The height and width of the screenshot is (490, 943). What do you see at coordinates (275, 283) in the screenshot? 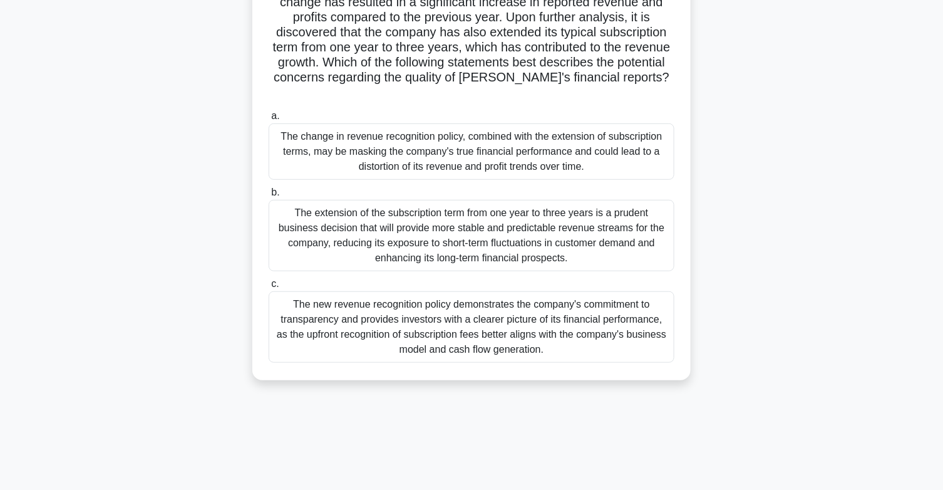
I see `span: c.` at bounding box center [275, 283].